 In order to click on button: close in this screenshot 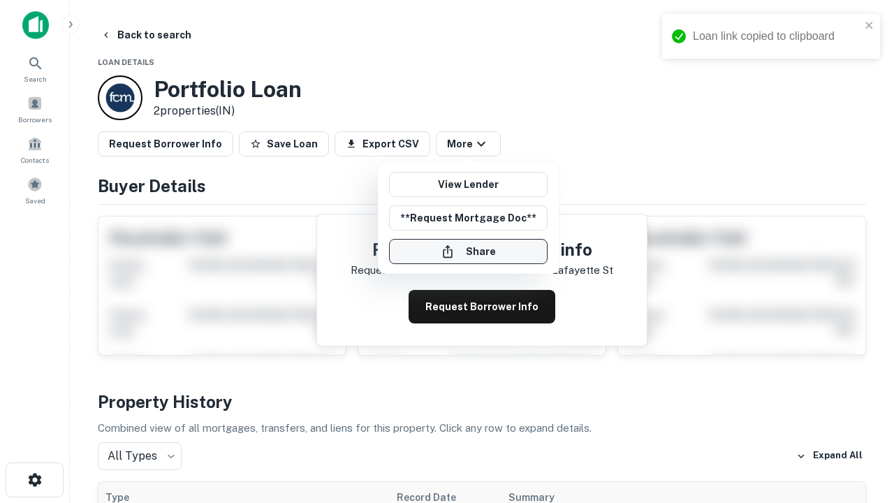, I will do `click(870, 26)`.